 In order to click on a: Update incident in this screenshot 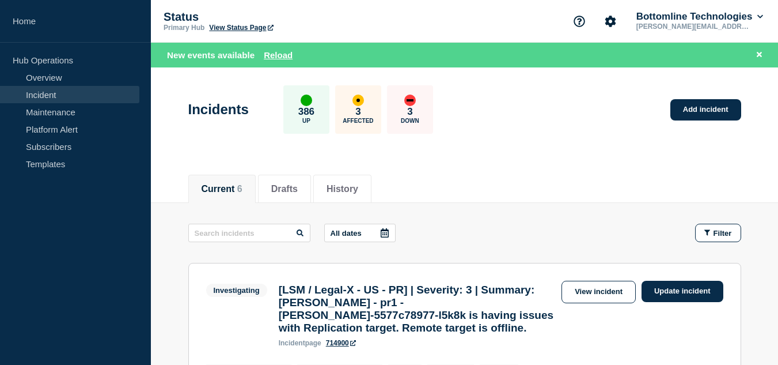, I will do `click(683, 291)`.